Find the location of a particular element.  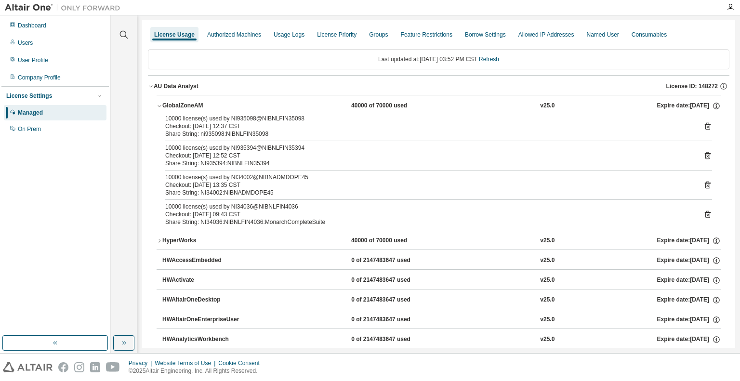

div: 10000 license(s) used by NI34002@NIBNADMDOPE45 is located at coordinates (427, 177).